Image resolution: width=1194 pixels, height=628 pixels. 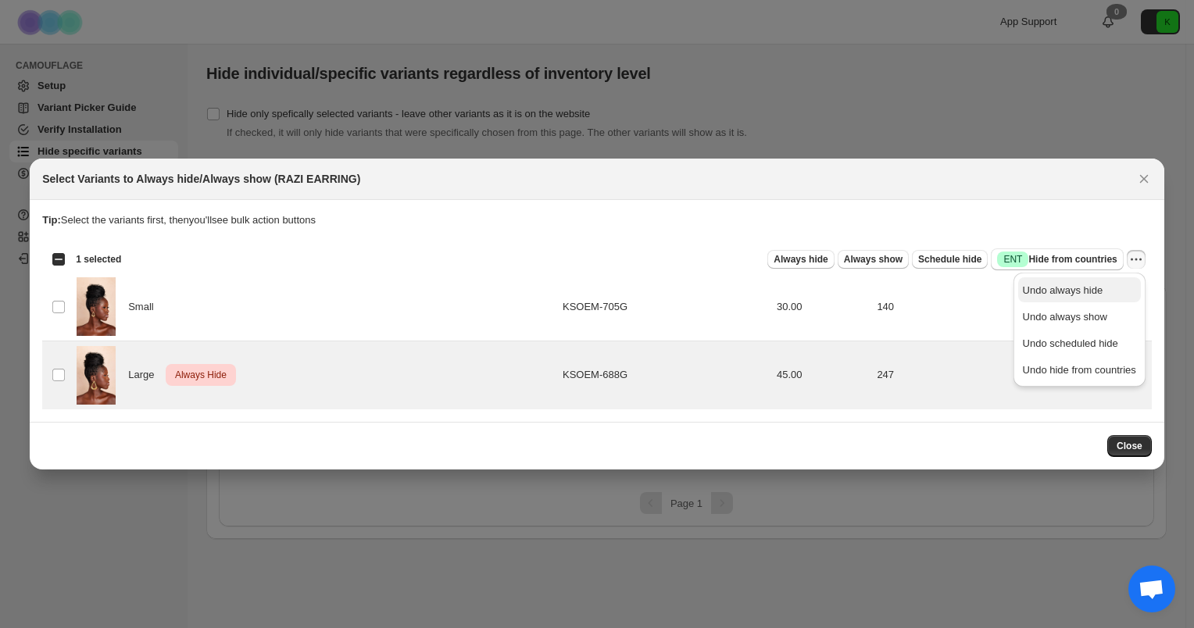 What do you see at coordinates (1129, 446) in the screenshot?
I see `span: Close` at bounding box center [1129, 446].